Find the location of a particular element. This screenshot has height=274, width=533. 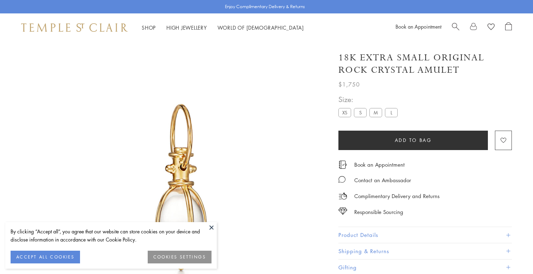

p: Complimentary Delivery and Returns is located at coordinates (397, 196).